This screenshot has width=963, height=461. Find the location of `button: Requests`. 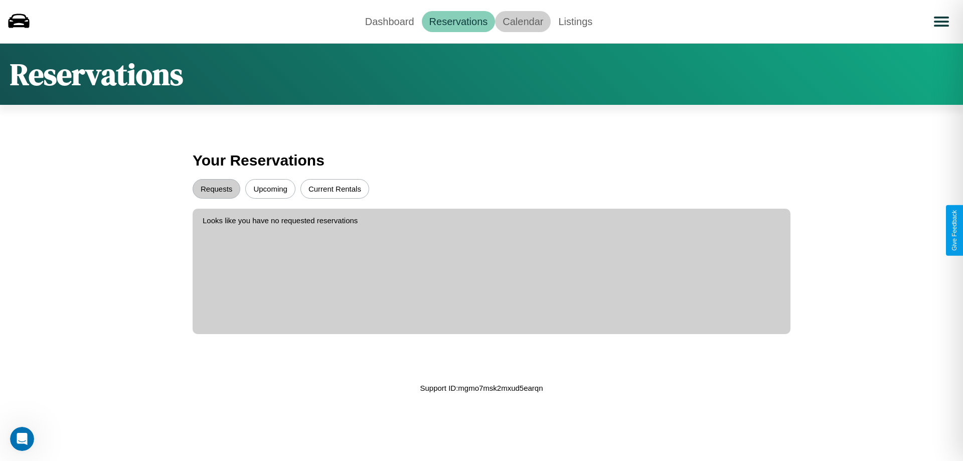

button: Requests is located at coordinates (216, 189).